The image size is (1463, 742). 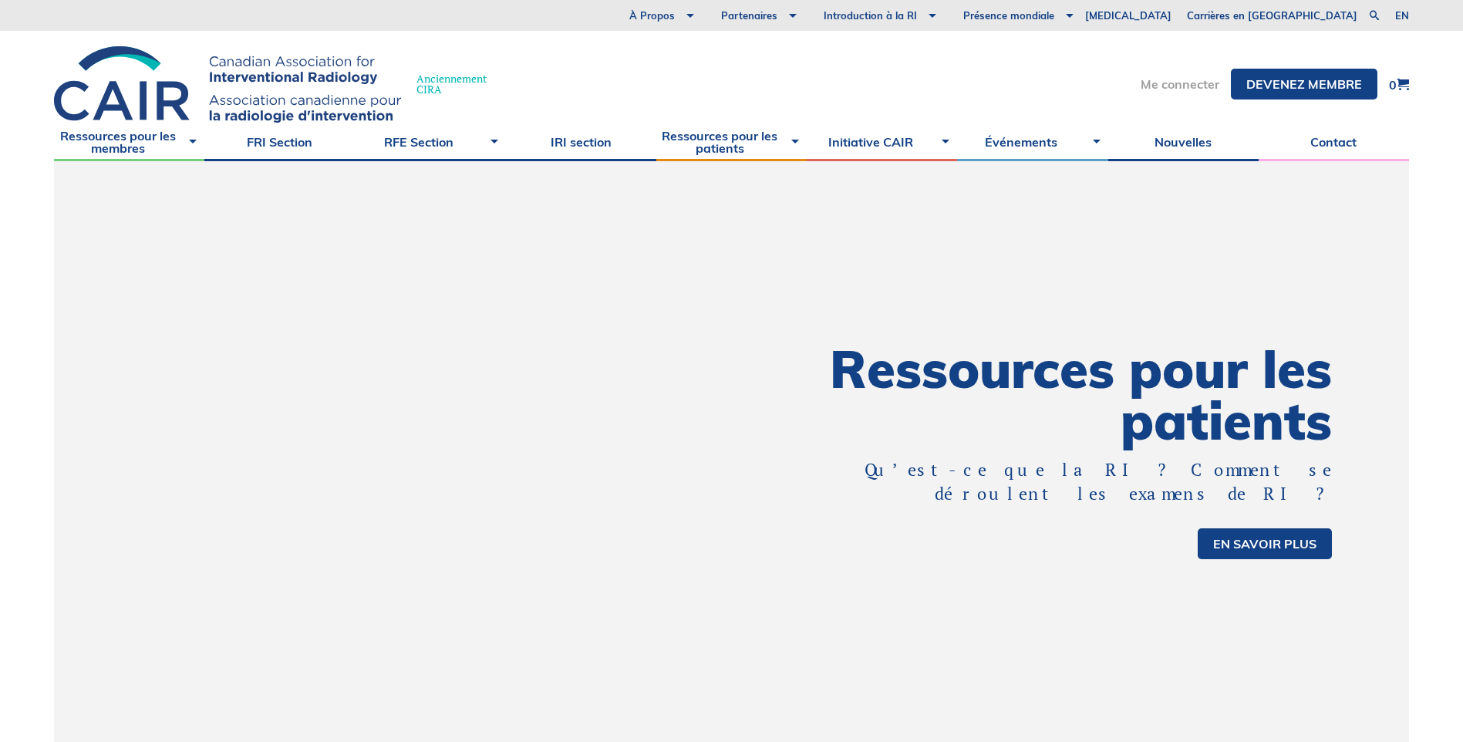 What do you see at coordinates (1032, 142) in the screenshot?
I see `a: Événements` at bounding box center [1032, 142].